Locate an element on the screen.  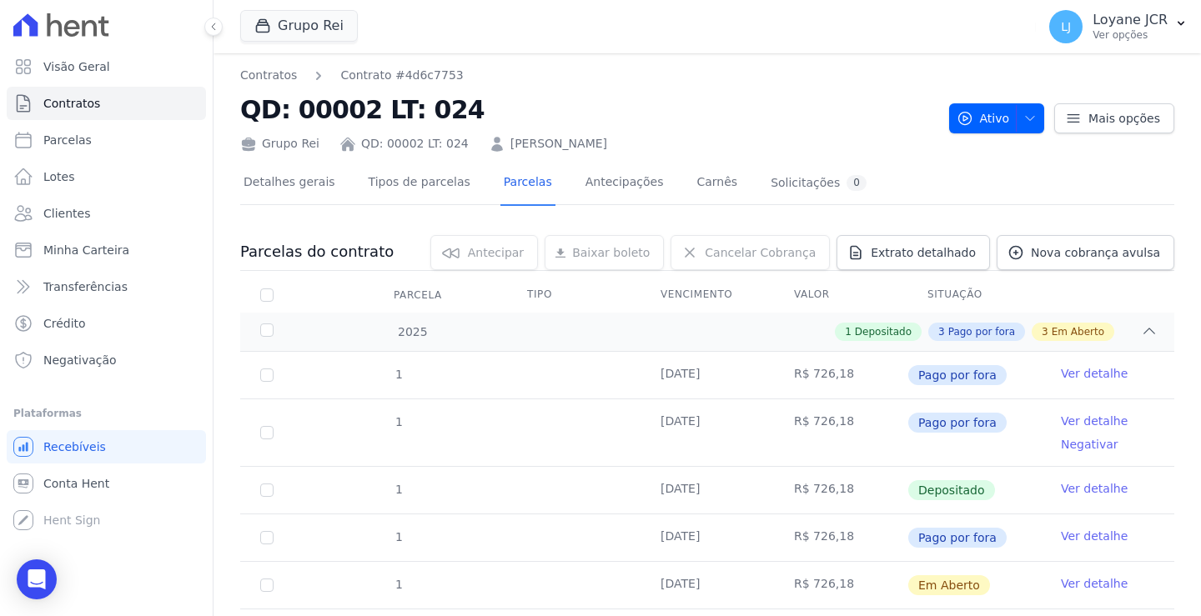
div: Solicitações is located at coordinates (818, 183).